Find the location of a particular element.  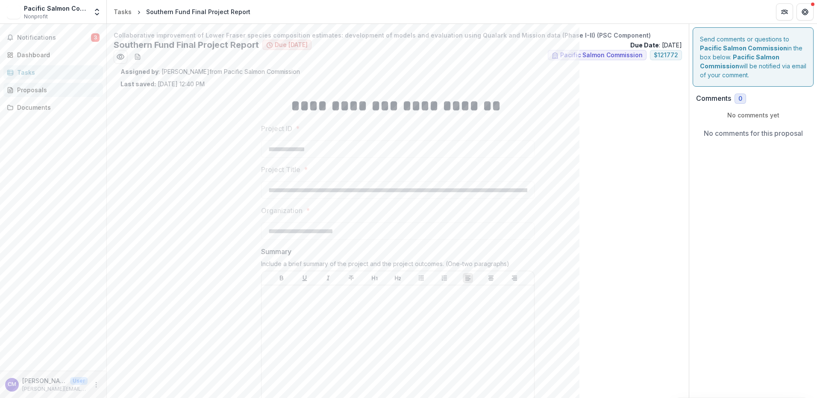

p: Collaborative improvement of Lower Fraser species composition estimates: development of models an... is located at coordinates (398, 35).